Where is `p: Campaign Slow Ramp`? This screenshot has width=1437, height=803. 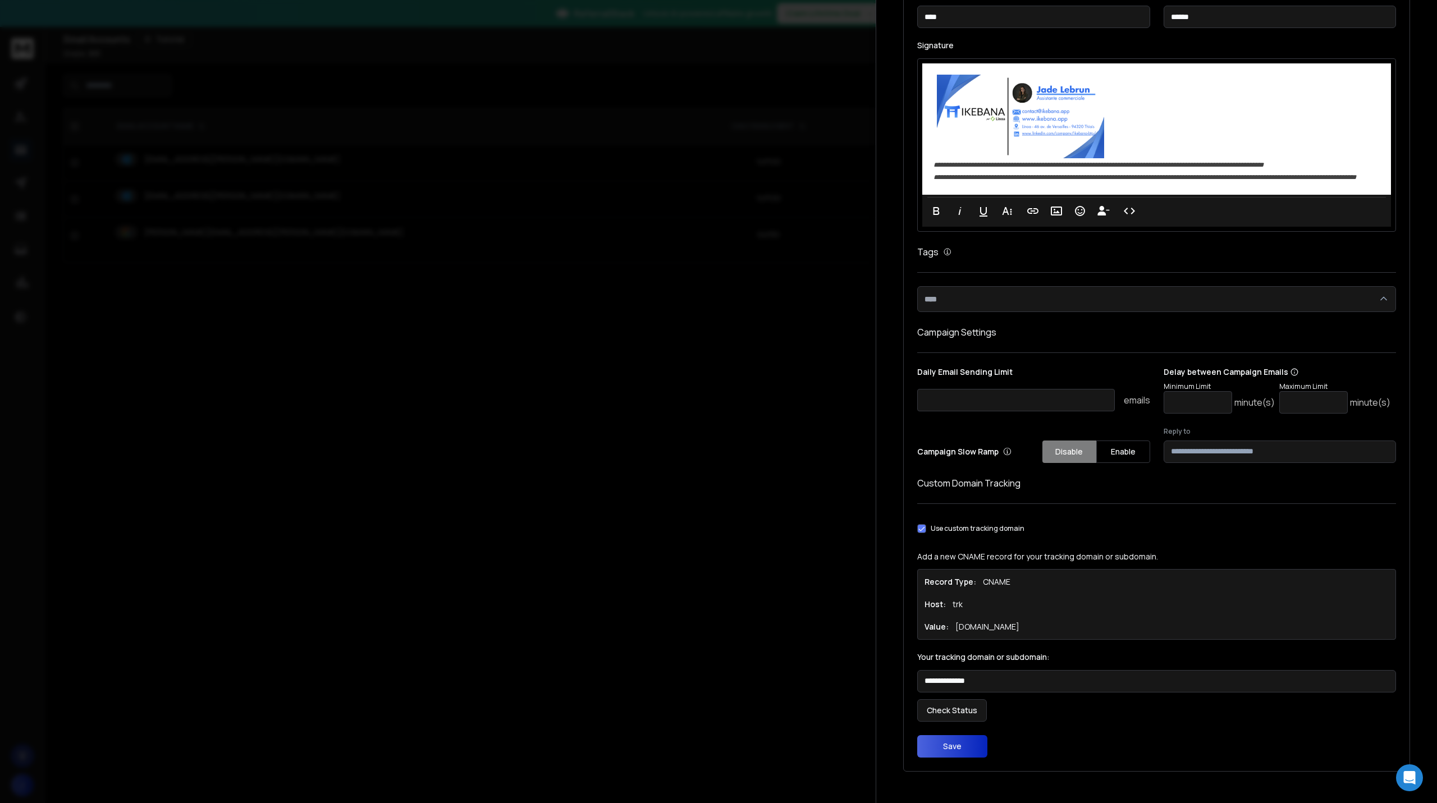 p: Campaign Slow Ramp is located at coordinates (964, 452).